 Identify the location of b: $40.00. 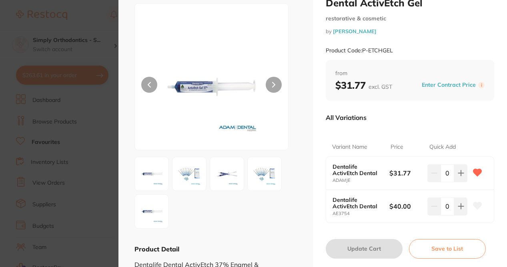
(407, 206).